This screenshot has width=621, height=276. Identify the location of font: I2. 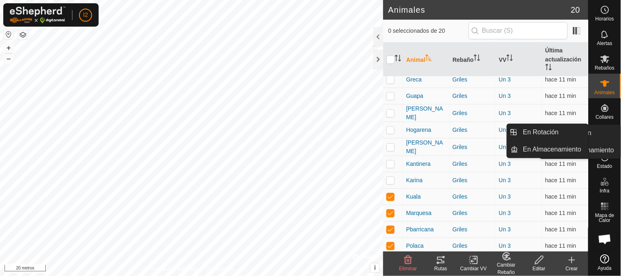
(86, 15).